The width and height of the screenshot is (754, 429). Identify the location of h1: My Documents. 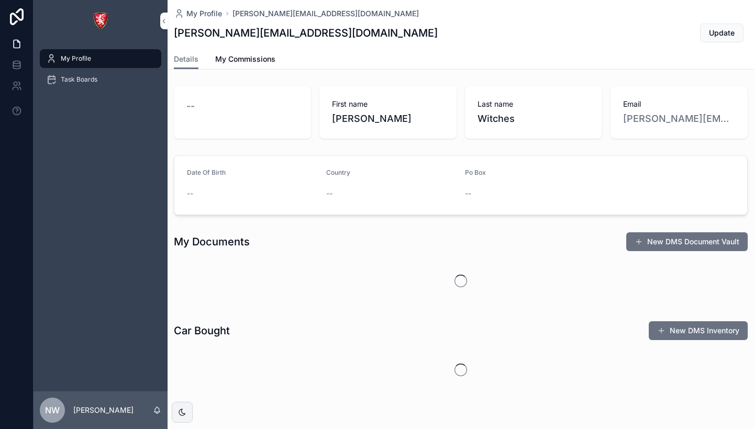
(212, 242).